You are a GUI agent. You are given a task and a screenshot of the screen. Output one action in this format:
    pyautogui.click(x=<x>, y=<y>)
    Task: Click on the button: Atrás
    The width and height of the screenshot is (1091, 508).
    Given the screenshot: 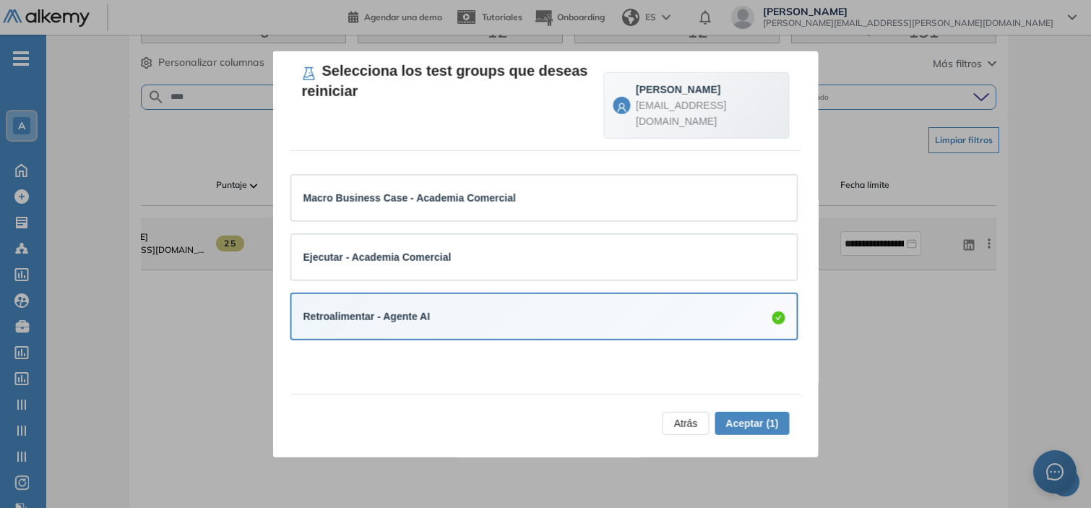 What is the action you would take?
    pyautogui.click(x=686, y=423)
    